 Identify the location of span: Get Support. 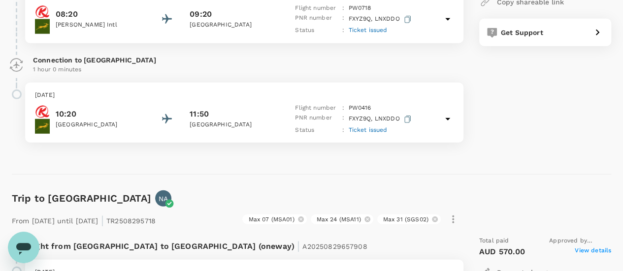
(522, 33).